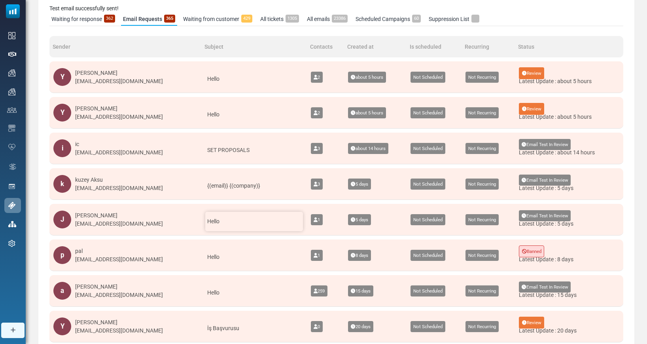 The image size is (647, 344). Describe the element at coordinates (317, 220) in the screenshot. I see `span: 1` at that location.